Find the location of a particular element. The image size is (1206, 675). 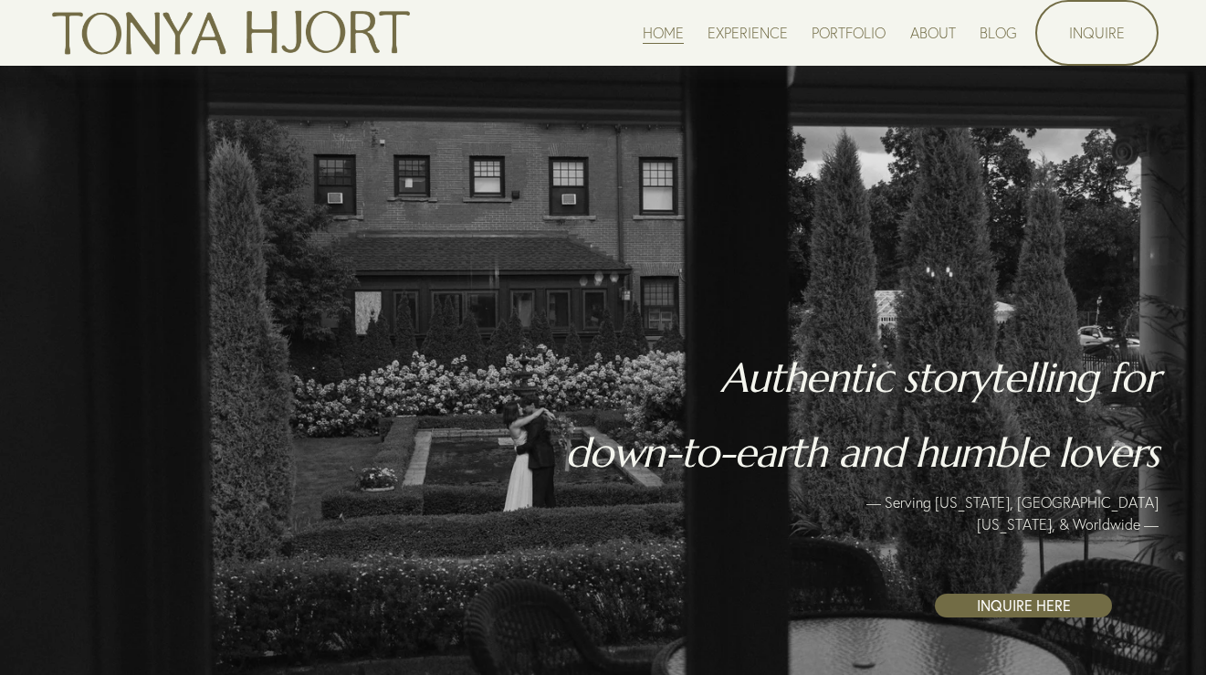

img: Tonya Hjort is located at coordinates (231, 33).